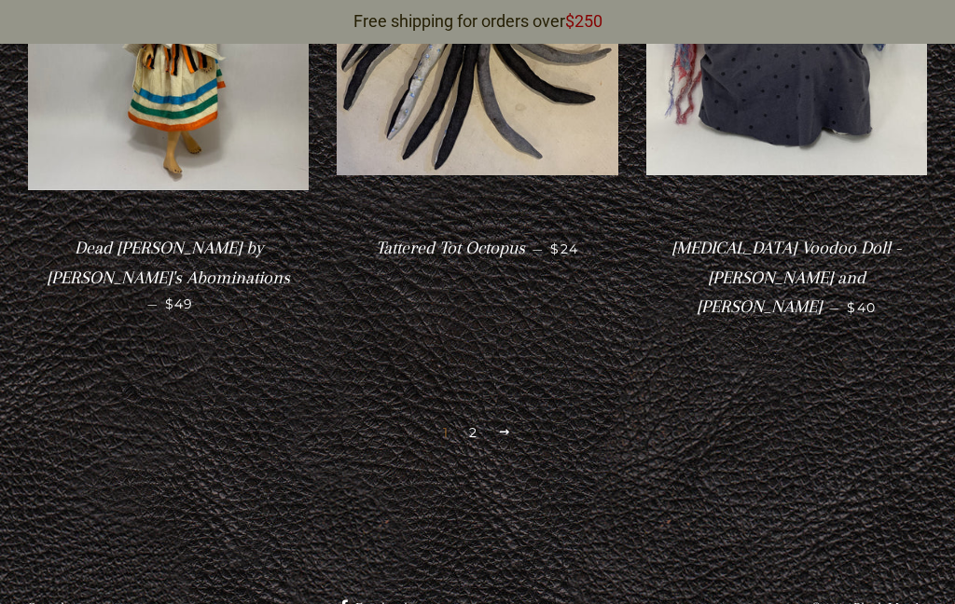  Describe the element at coordinates (588, 21) in the screenshot. I see `span: 250` at that location.